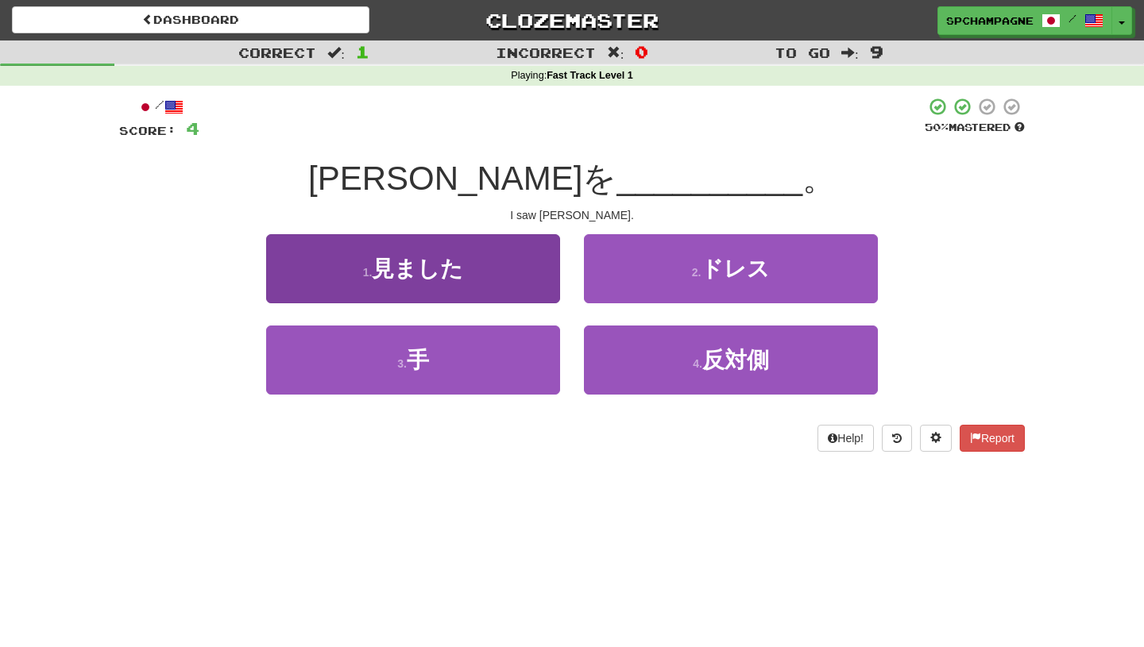 This screenshot has width=1144, height=647. Describe the element at coordinates (589, 75) in the screenshot. I see `strong: Fast Track Level 1` at that location.